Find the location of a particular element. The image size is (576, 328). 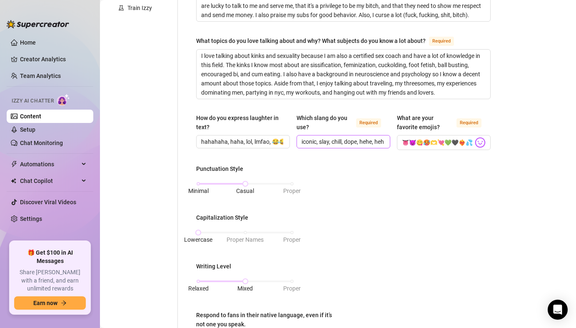

span: Lowercase is located at coordinates (198, 240).